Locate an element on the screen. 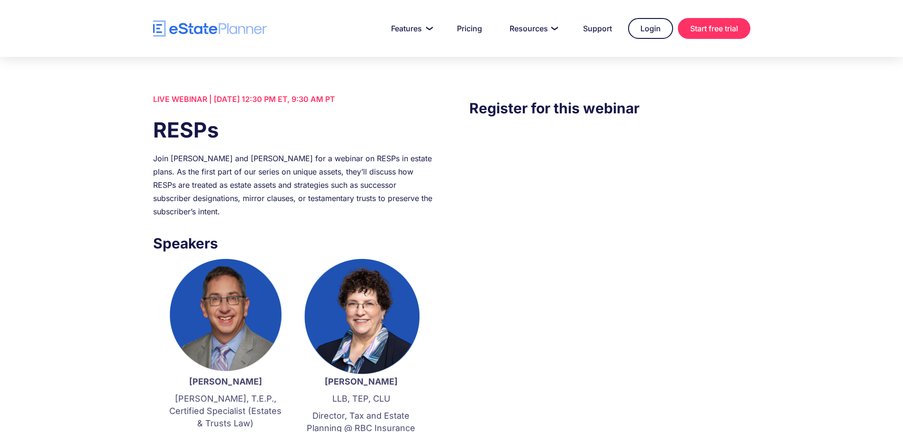 This screenshot has width=903, height=432. a: Pricing is located at coordinates (469, 28).